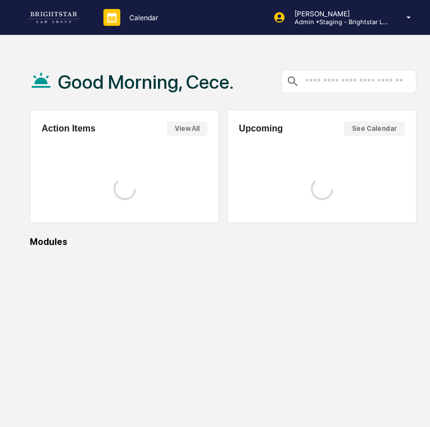 The height and width of the screenshot is (427, 430). I want to click on div: Modules, so click(223, 242).